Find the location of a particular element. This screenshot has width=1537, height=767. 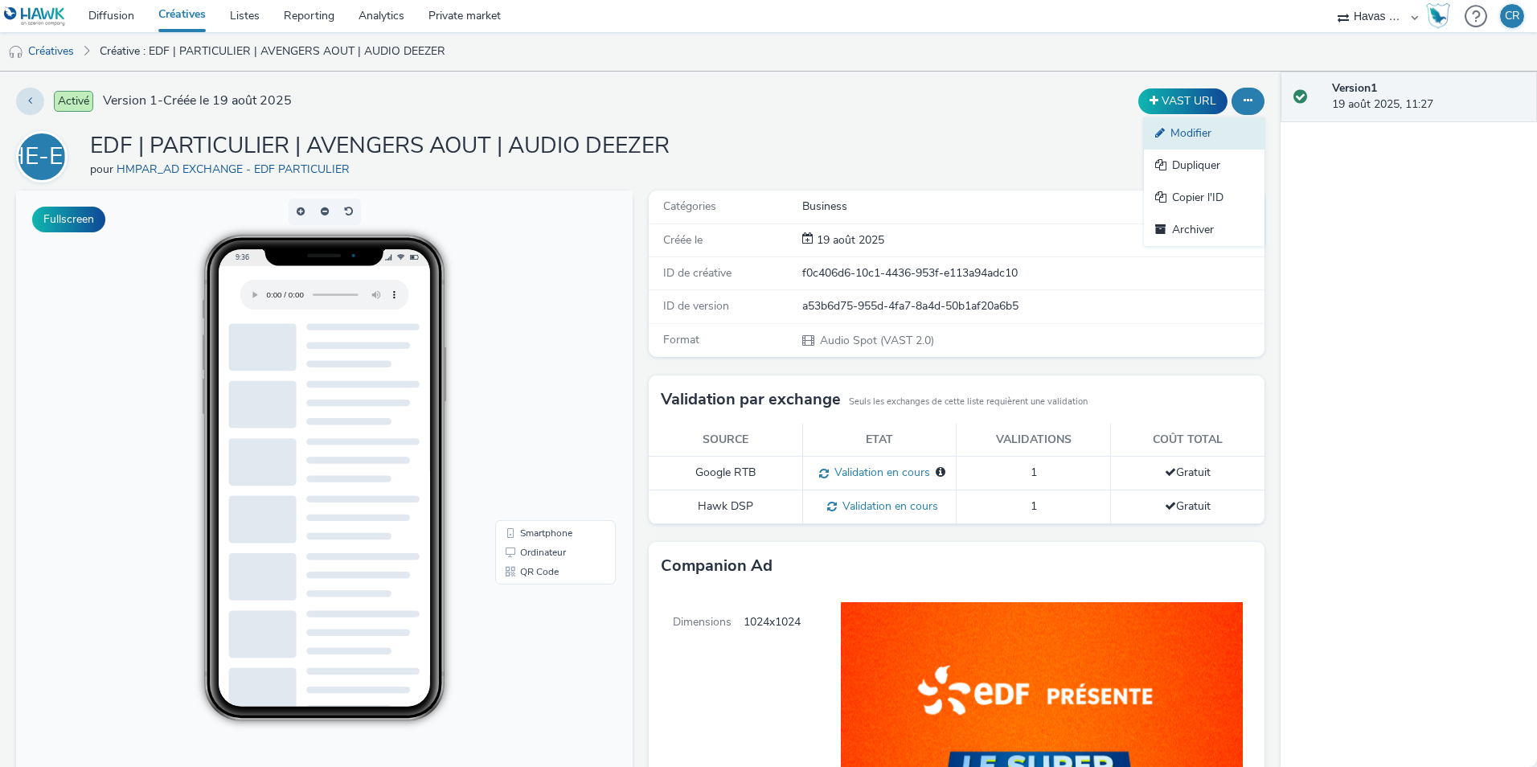

h3: Companion Ad is located at coordinates (716, 566).